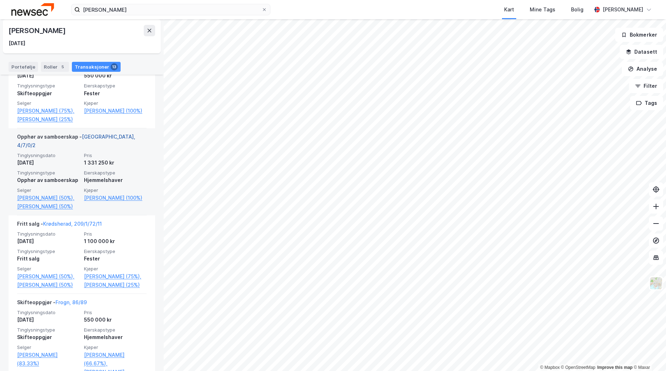 Image resolution: width=666 pixels, height=371 pixels. I want to click on button: Tags, so click(646, 103).